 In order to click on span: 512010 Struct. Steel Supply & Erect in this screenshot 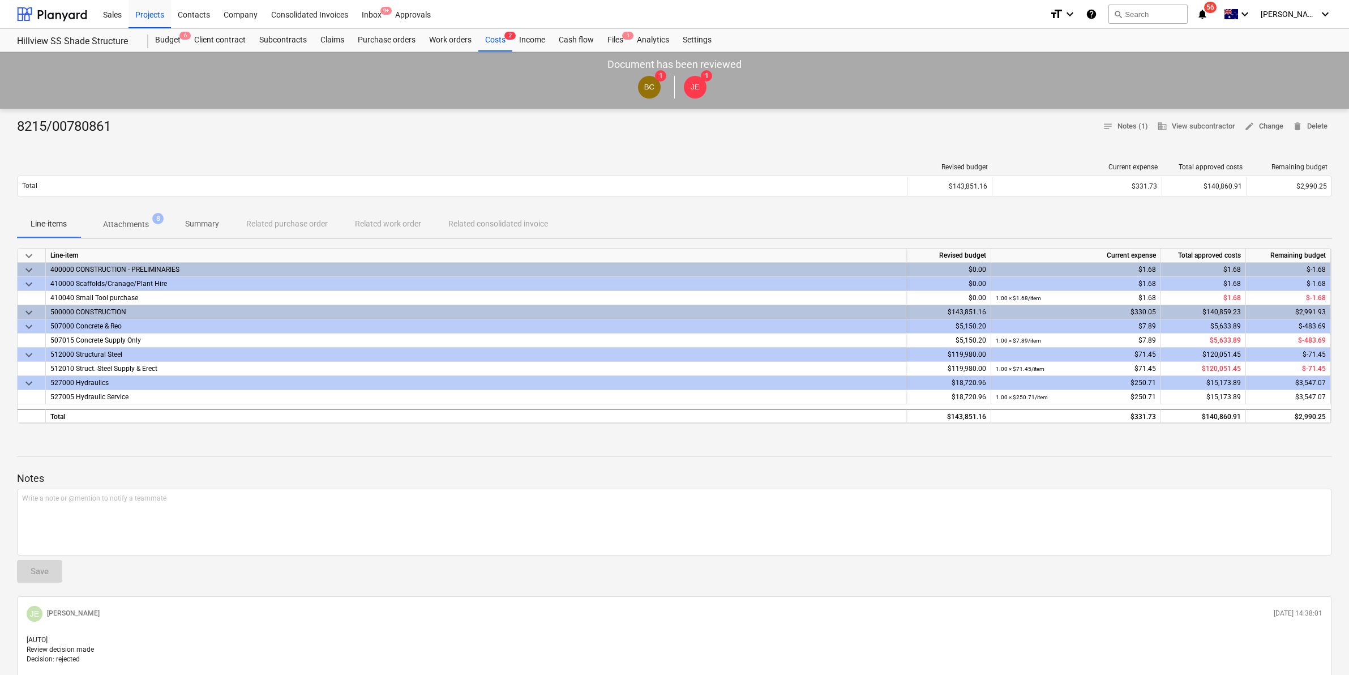, I will do `click(104, 368)`.